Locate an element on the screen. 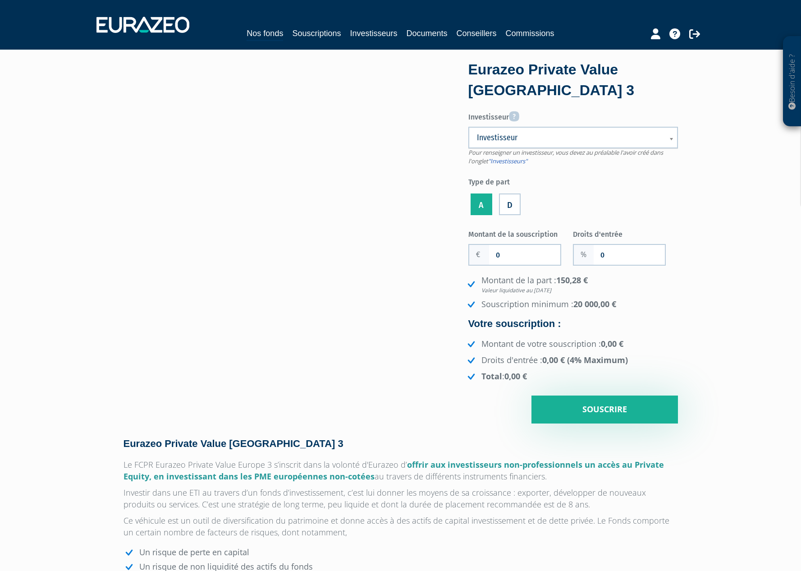 The width and height of the screenshot is (801, 571). a: Nos fonds is located at coordinates (265, 34).